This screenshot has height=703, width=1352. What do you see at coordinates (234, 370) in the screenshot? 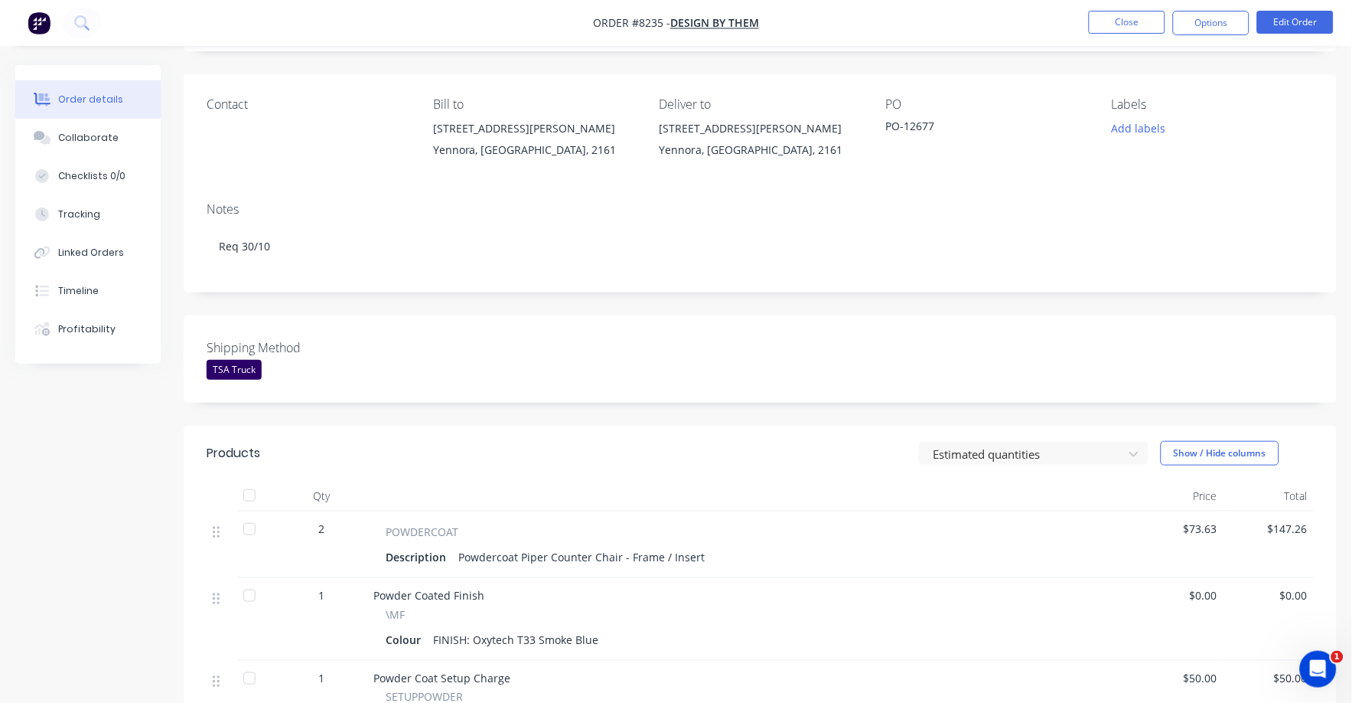
I see `div: TSA Truck` at bounding box center [234, 370].